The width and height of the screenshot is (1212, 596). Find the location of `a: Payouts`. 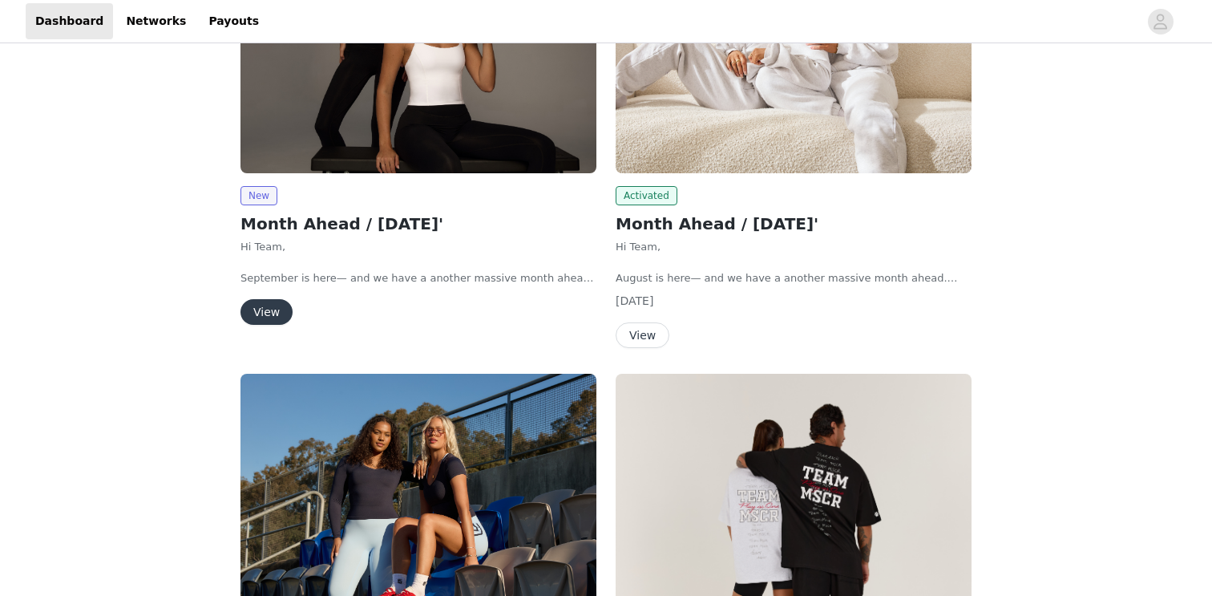

a: Payouts is located at coordinates (233, 21).